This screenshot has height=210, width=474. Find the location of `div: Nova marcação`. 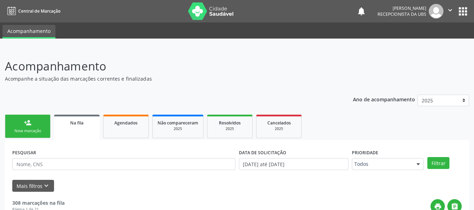

div: Nova marcação is located at coordinates (28, 131).